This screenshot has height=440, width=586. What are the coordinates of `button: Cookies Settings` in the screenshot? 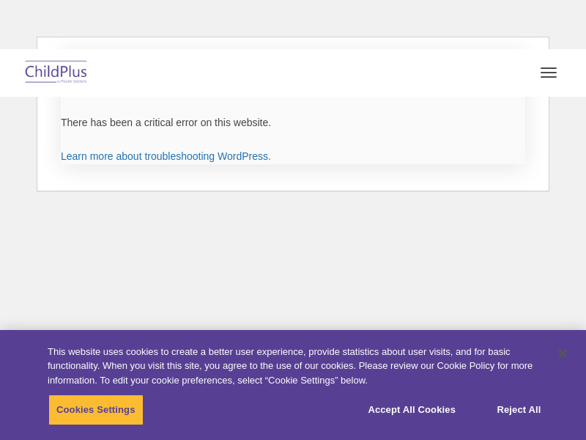 It's located at (96, 409).